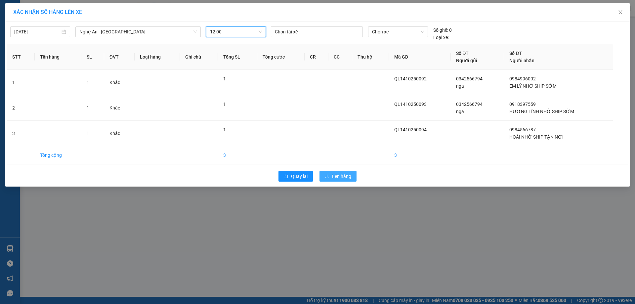  Describe the element at coordinates (317, 57) in the screenshot. I see `th: CR` at that location.